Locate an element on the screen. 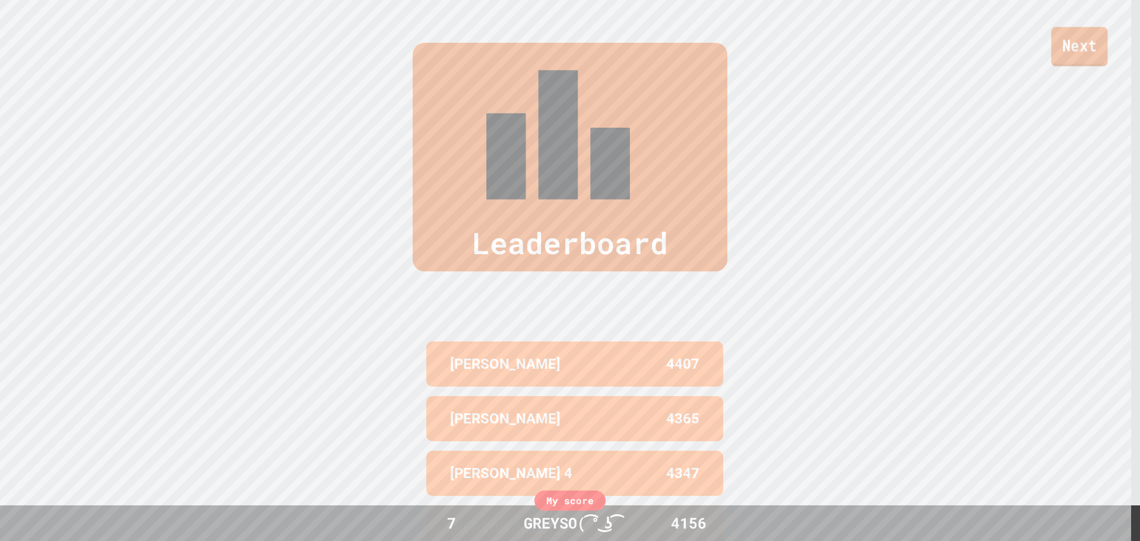 The image size is (1140, 541). div: My score is located at coordinates (570, 501).